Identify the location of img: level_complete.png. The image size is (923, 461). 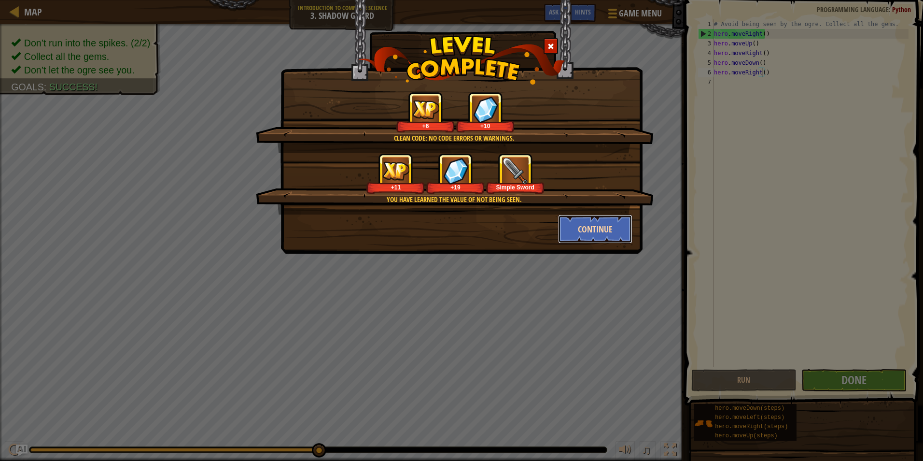
(462, 60).